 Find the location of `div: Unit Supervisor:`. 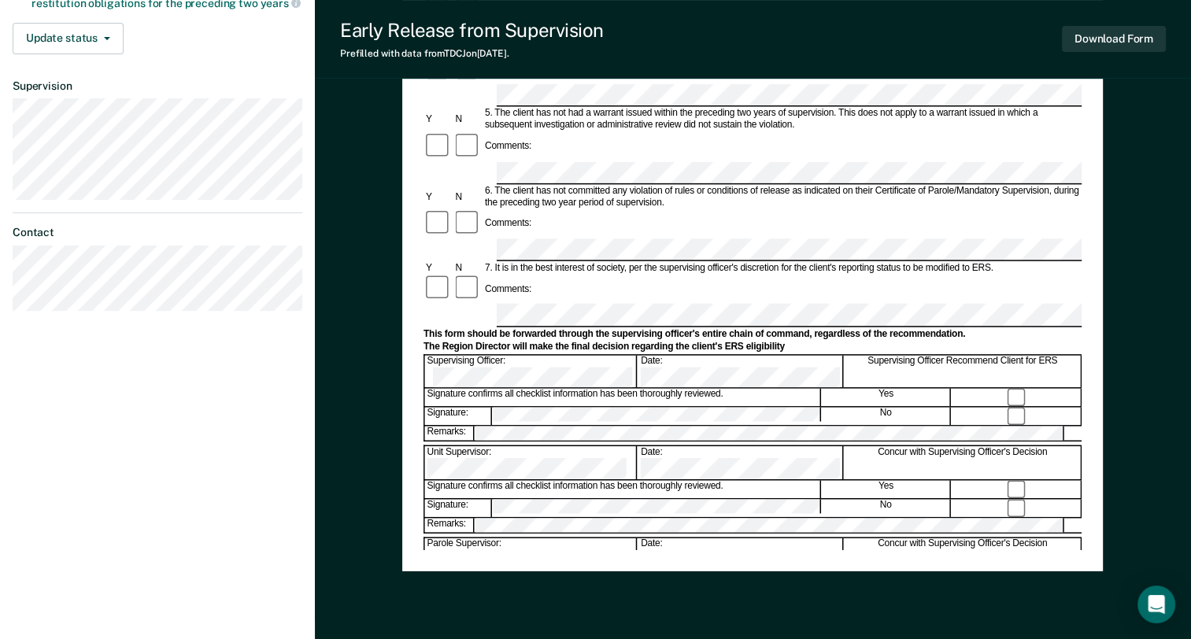

div: Unit Supervisor: is located at coordinates (531, 463).